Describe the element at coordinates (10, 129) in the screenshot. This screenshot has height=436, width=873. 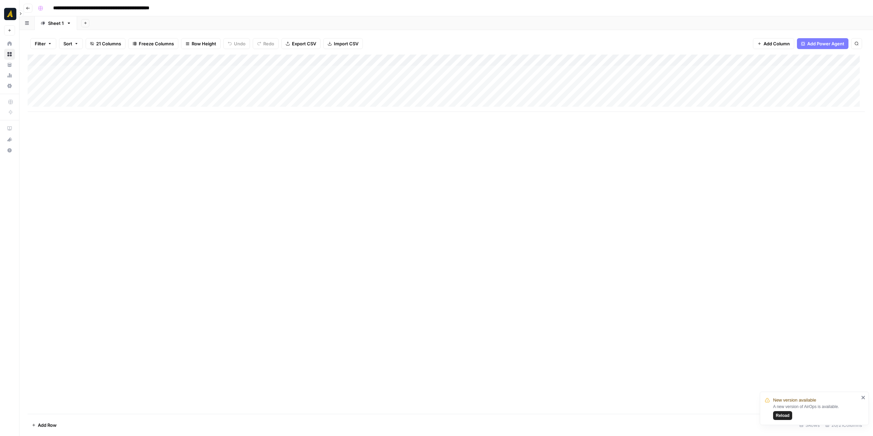
I see `a: AirOps Academy` at that location.